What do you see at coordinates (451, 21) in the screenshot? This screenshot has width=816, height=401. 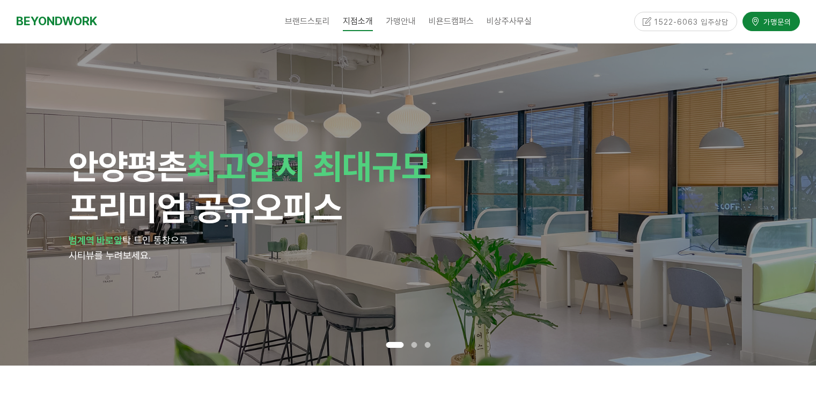 I see `a: 비욘드캠퍼스` at bounding box center [451, 21].